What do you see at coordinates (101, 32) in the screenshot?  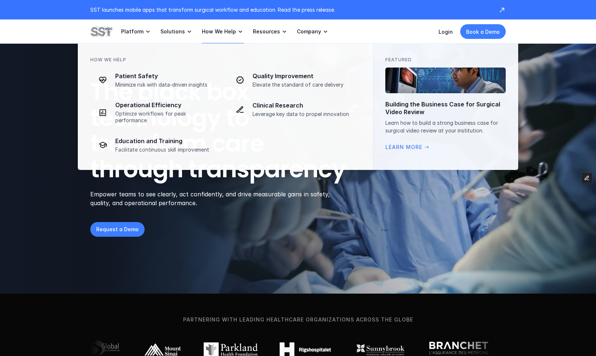 I see `img: SST logo` at bounding box center [101, 32].